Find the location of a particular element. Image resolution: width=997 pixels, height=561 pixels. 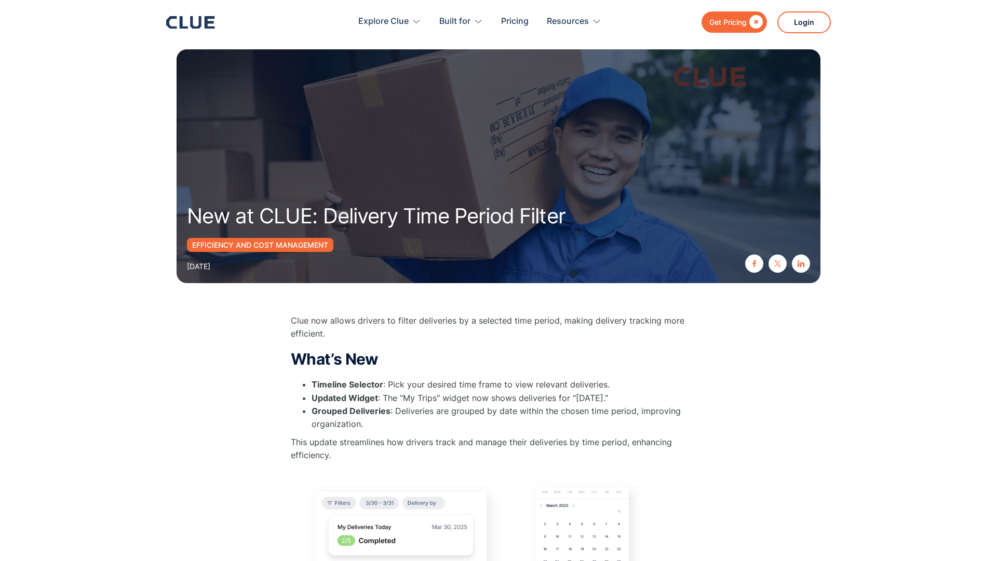

li: : Deliveries are grouped by date within the chosen time period, improving organization. is located at coordinates (509, 417).